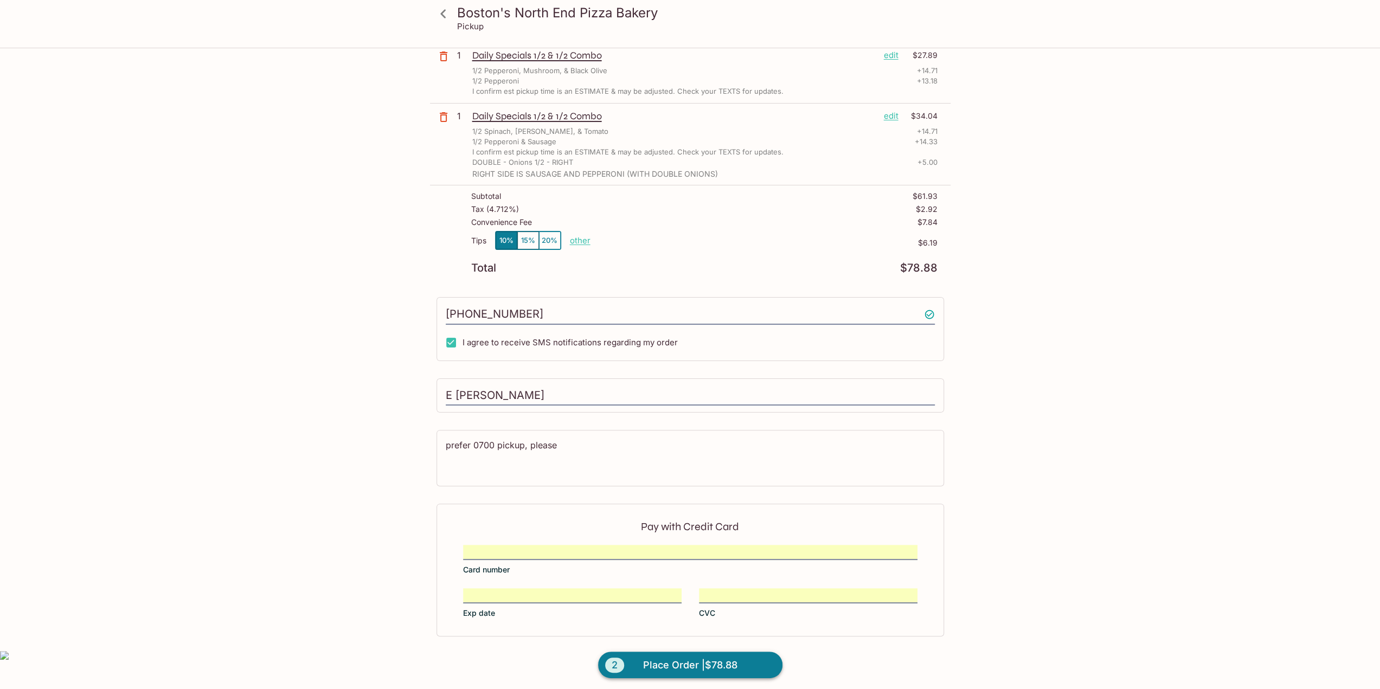 The width and height of the screenshot is (1380, 689). What do you see at coordinates (927, 209) in the screenshot?
I see `p: $2.92` at bounding box center [927, 209].